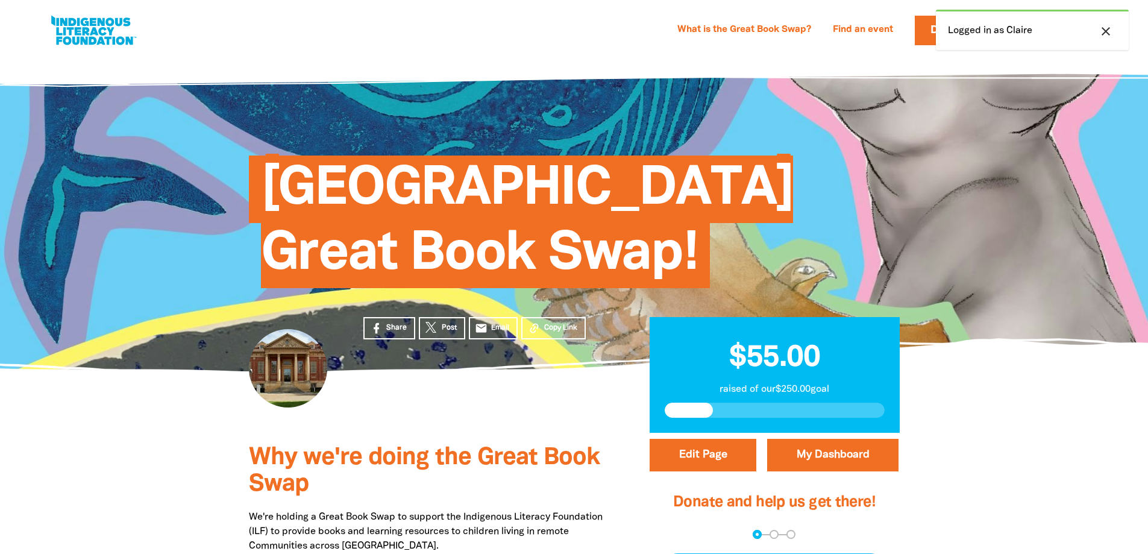 This screenshot has width=1148, height=554. What do you see at coordinates (449, 328) in the screenshot?
I see `span: Post` at bounding box center [449, 328].